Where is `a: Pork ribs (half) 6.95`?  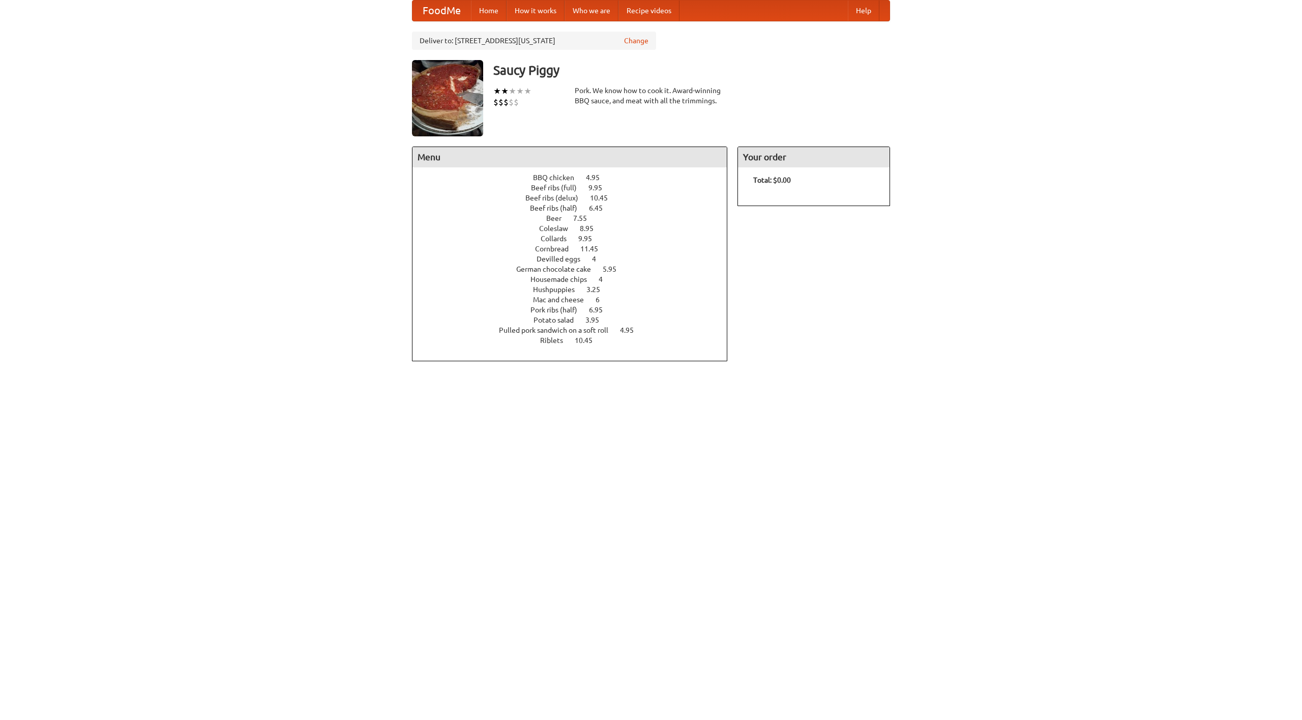 a: Pork ribs (half) 6.95 is located at coordinates (576, 310).